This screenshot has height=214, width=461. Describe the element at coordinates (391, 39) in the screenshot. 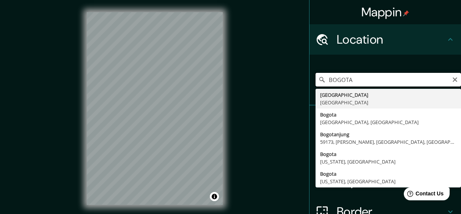

I see `h4: Location` at that location.